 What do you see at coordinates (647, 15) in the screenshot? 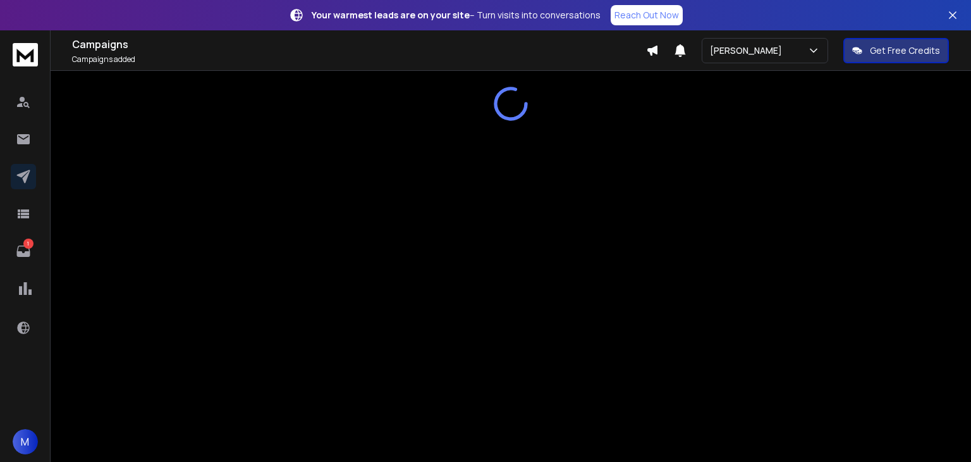
I see `a: Reach Out Now` at bounding box center [647, 15].